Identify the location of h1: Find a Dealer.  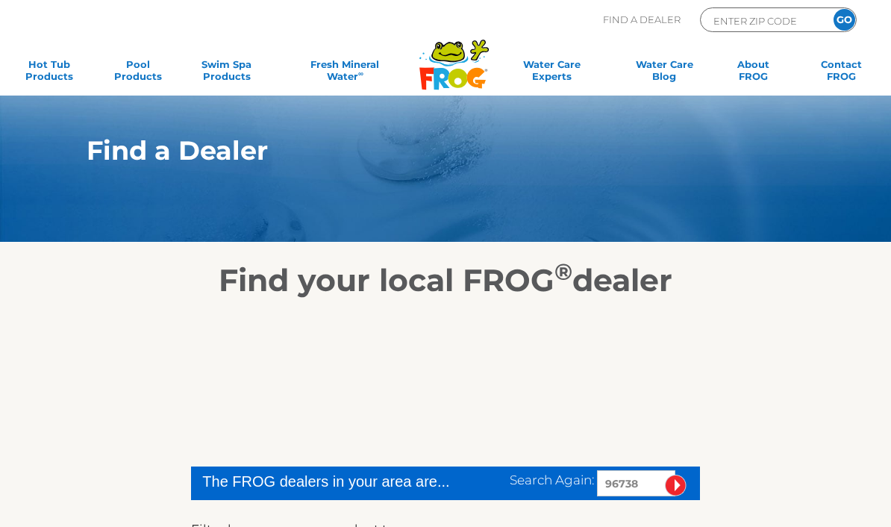
(419, 151).